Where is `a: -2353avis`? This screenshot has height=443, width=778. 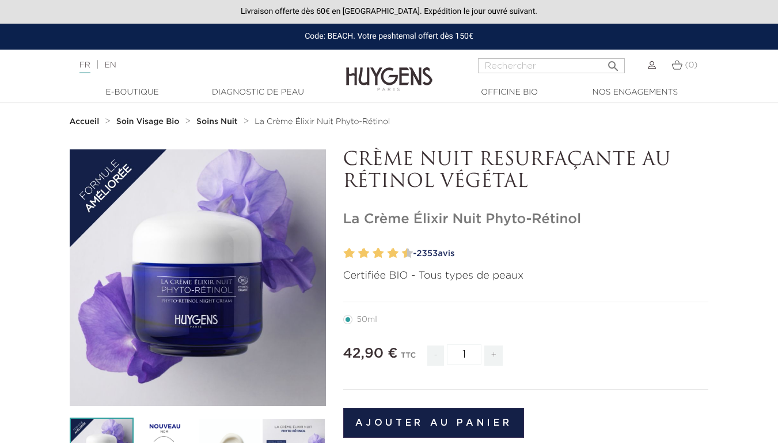
a: -2353avis is located at coordinates (559, 254).